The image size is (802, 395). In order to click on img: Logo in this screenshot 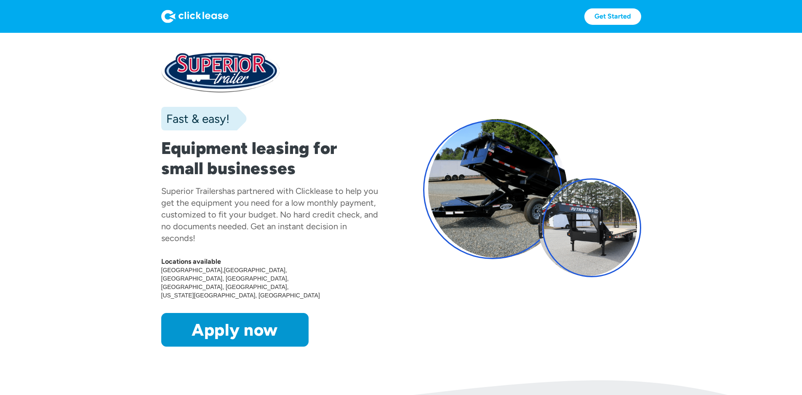, I will do `click(195, 16)`.